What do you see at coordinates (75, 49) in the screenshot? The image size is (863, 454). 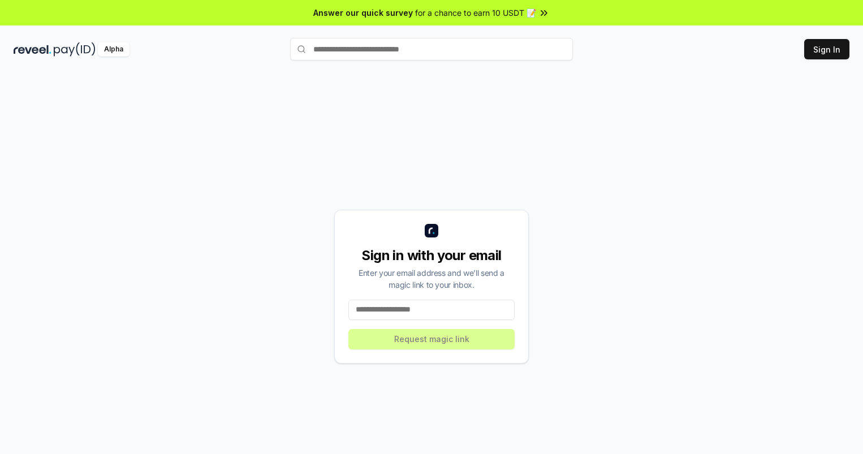 I see `img: pay_id` at bounding box center [75, 49].